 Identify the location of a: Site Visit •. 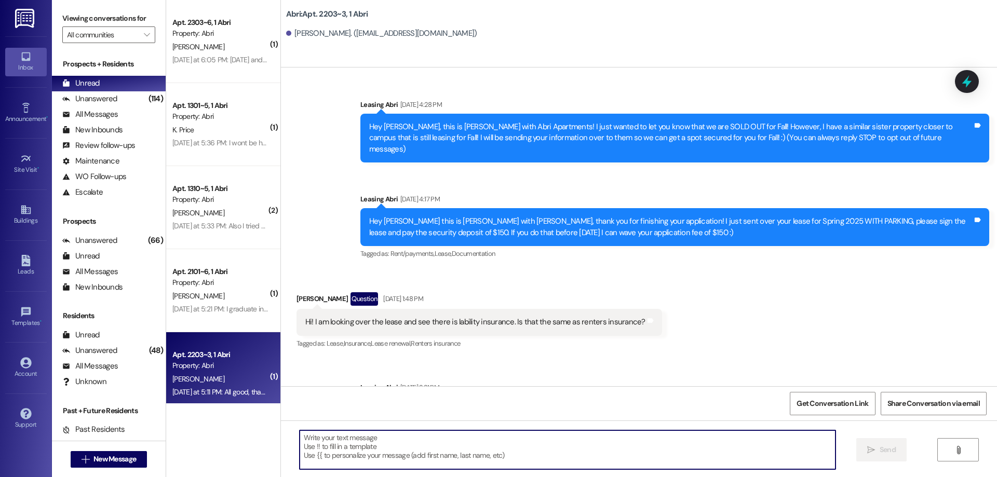
(26, 164).